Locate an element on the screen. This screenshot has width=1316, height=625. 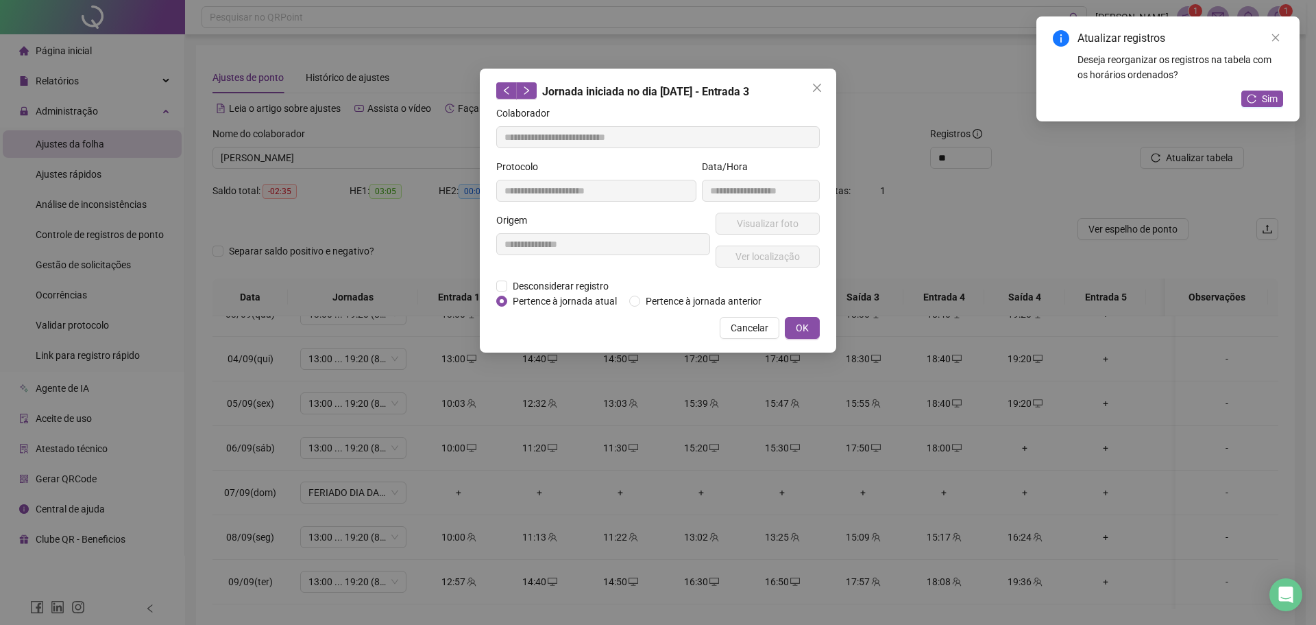
label: Colaborador is located at coordinates (527, 113).